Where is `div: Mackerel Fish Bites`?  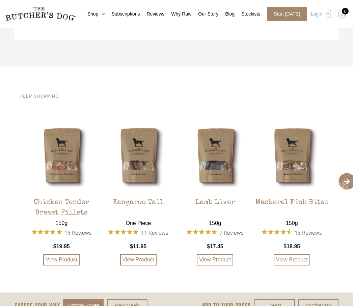 div: Mackerel Fish Bites is located at coordinates (292, 204).